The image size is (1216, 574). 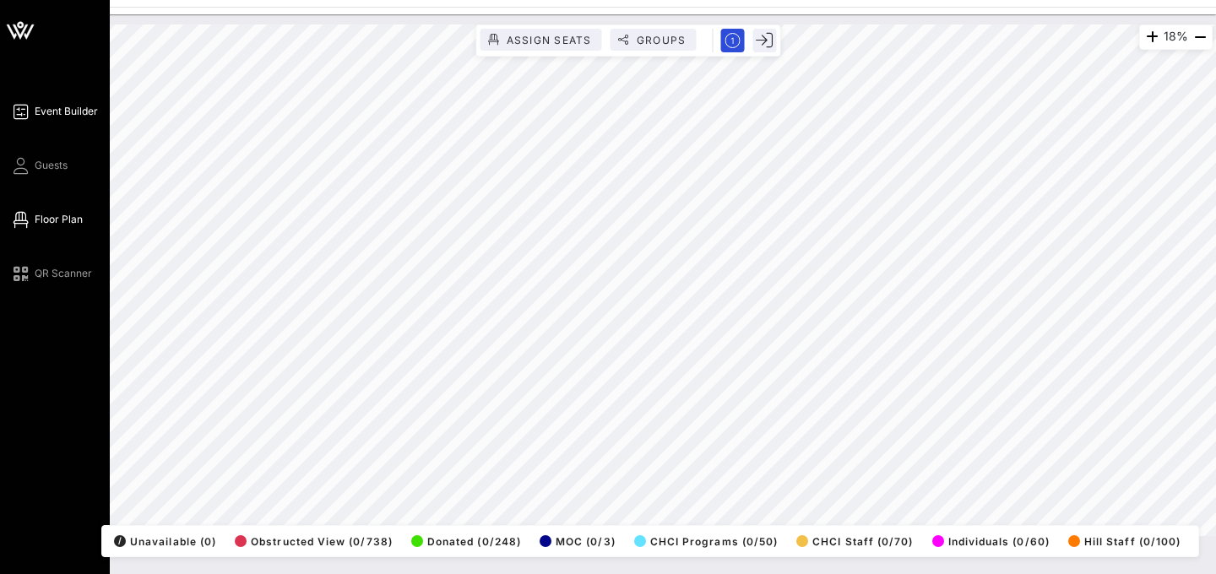 I want to click on a: QR Scanner, so click(x=51, y=274).